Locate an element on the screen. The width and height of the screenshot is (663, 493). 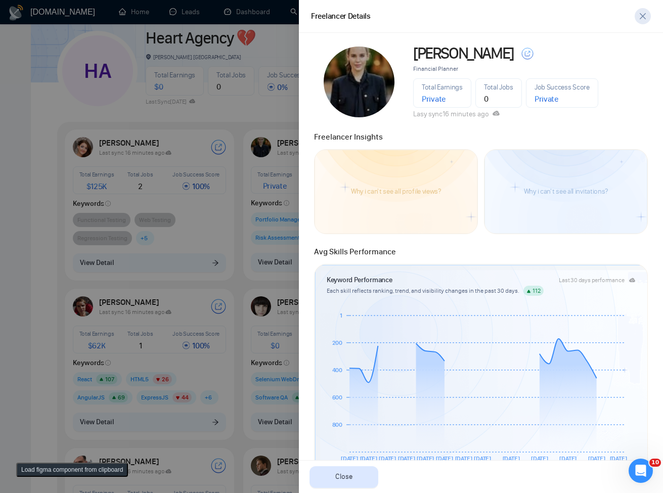
span: Freelancer Insights is located at coordinates (349, 137).